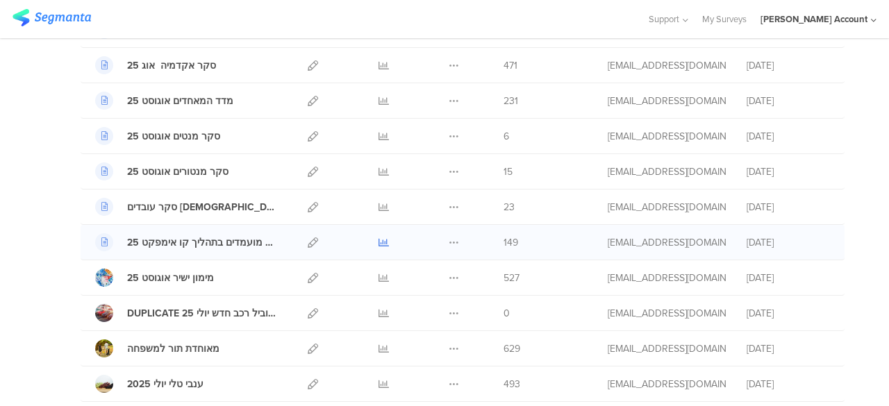 This screenshot has height=406, width=889. Describe the element at coordinates (174, 136) in the screenshot. I see `div: סקר מנטים אוגוסט 25` at that location.